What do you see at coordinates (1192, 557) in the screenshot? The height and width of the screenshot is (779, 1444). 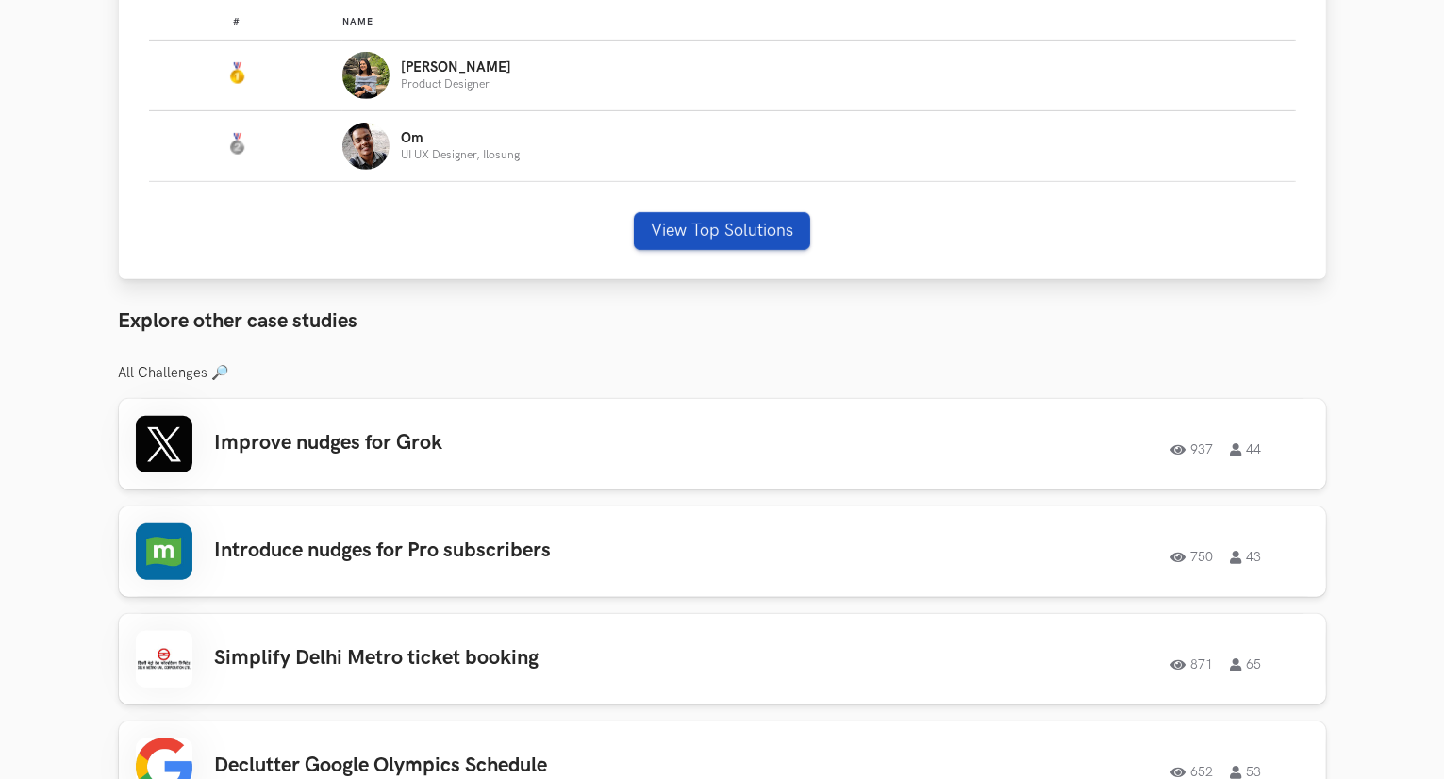 I see `span: 750` at bounding box center [1192, 557].